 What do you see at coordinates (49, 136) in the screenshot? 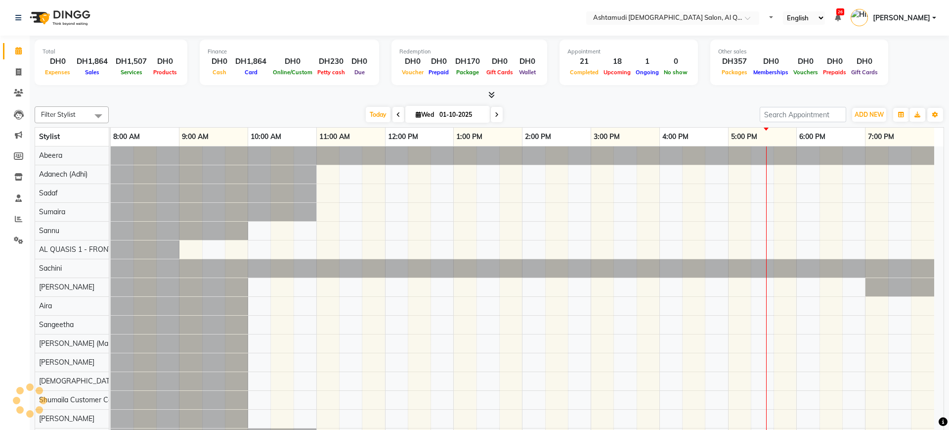
I see `span: Stylist` at bounding box center [49, 136].